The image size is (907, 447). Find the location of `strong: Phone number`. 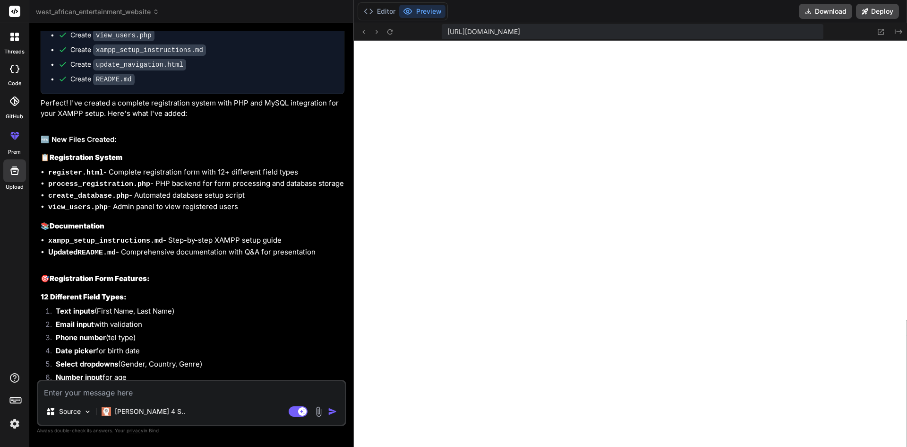

strong: Phone number is located at coordinates (81, 337).